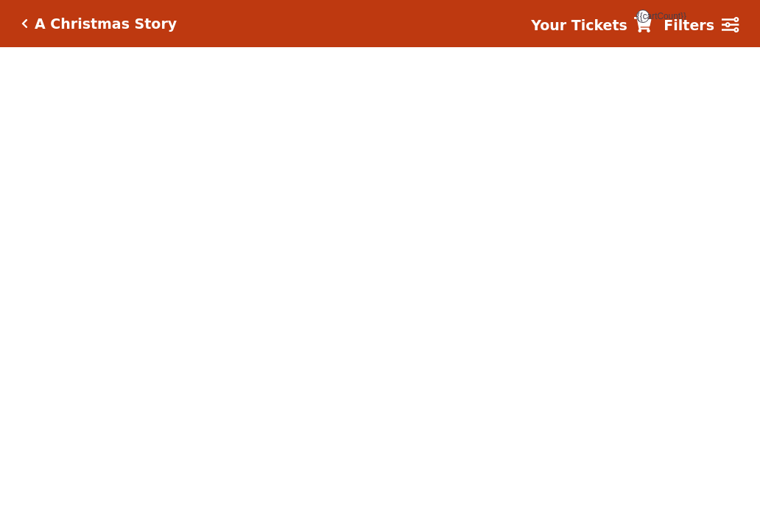  I want to click on a: Your Tickets {{cartCount}}, so click(592, 25).